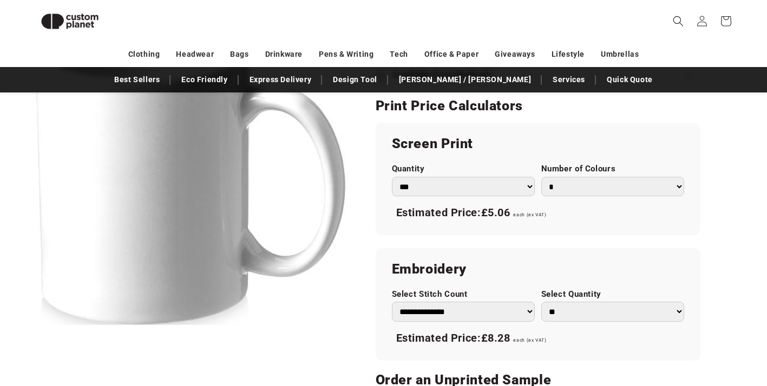 This screenshot has height=386, width=767. What do you see at coordinates (463, 294) in the screenshot?
I see `label: Select Stitch Count` at bounding box center [463, 294].